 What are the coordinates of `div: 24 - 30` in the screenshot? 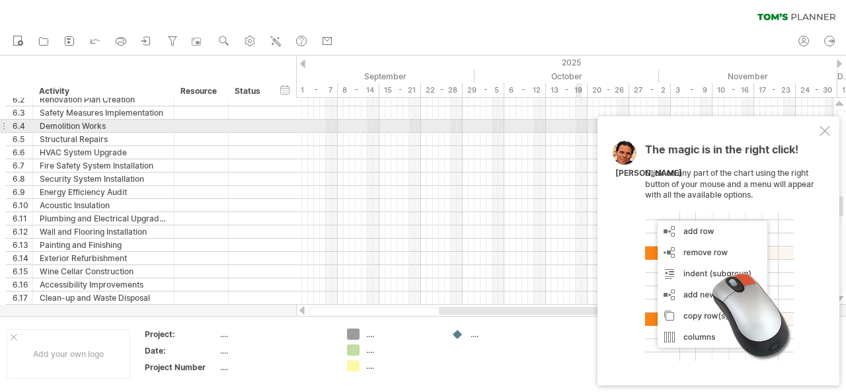 It's located at (816, 90).